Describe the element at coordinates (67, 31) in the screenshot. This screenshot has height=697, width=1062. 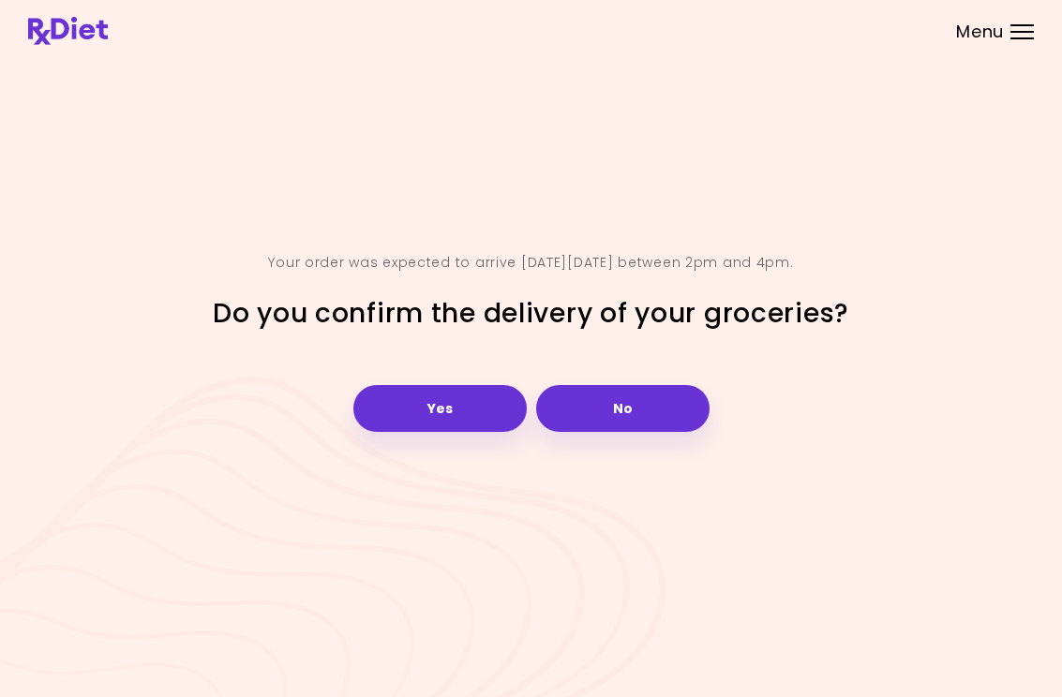
I see `img: RxDiet` at that location.